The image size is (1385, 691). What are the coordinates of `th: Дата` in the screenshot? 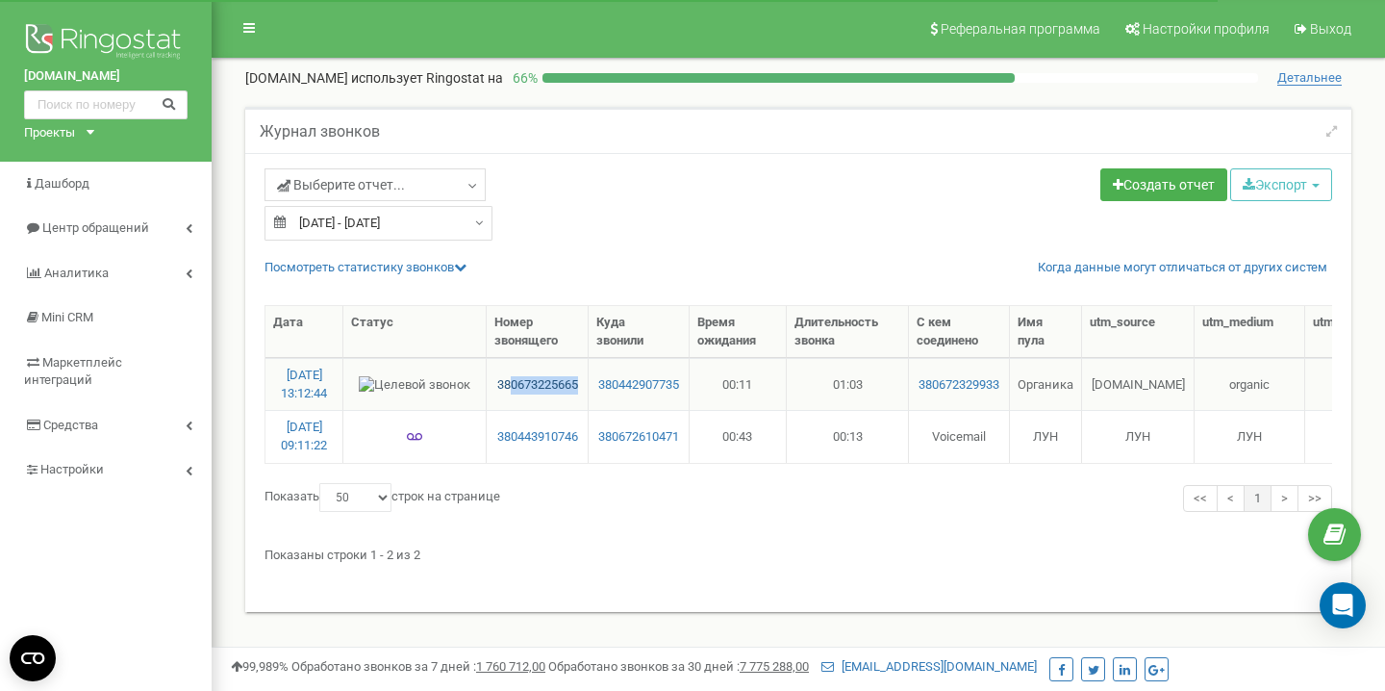 It's located at (304, 332).